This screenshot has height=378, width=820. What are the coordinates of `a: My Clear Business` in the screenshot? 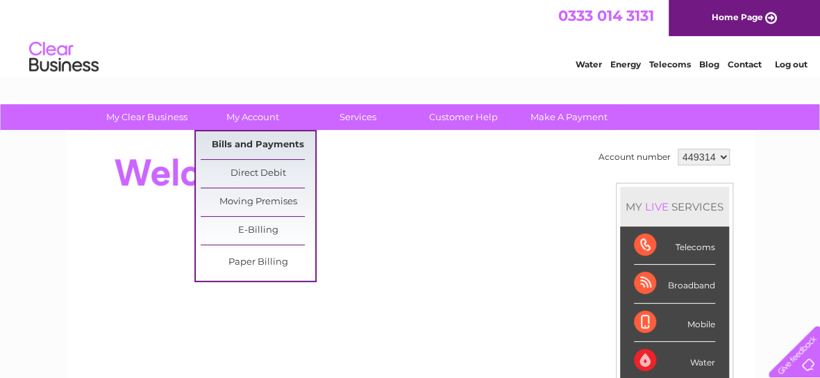 It's located at (147, 117).